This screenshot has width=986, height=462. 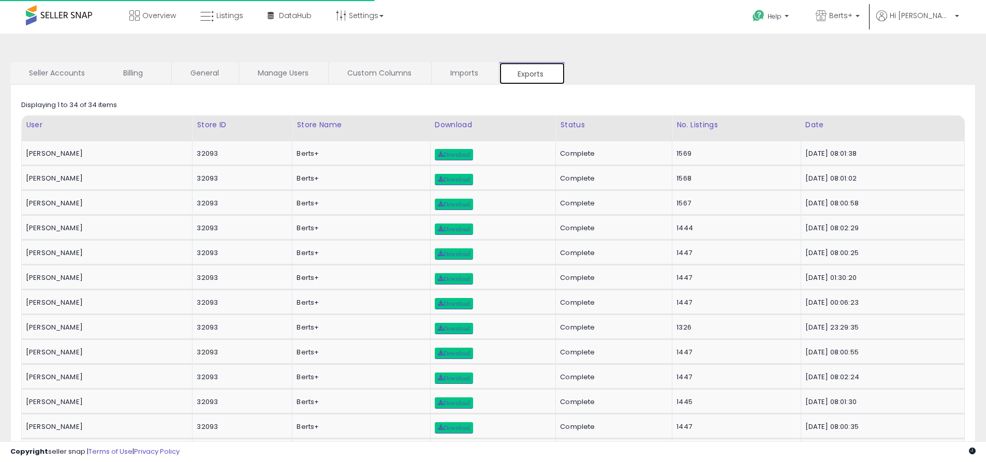 I want to click on div: 1567, so click(x=734, y=203).